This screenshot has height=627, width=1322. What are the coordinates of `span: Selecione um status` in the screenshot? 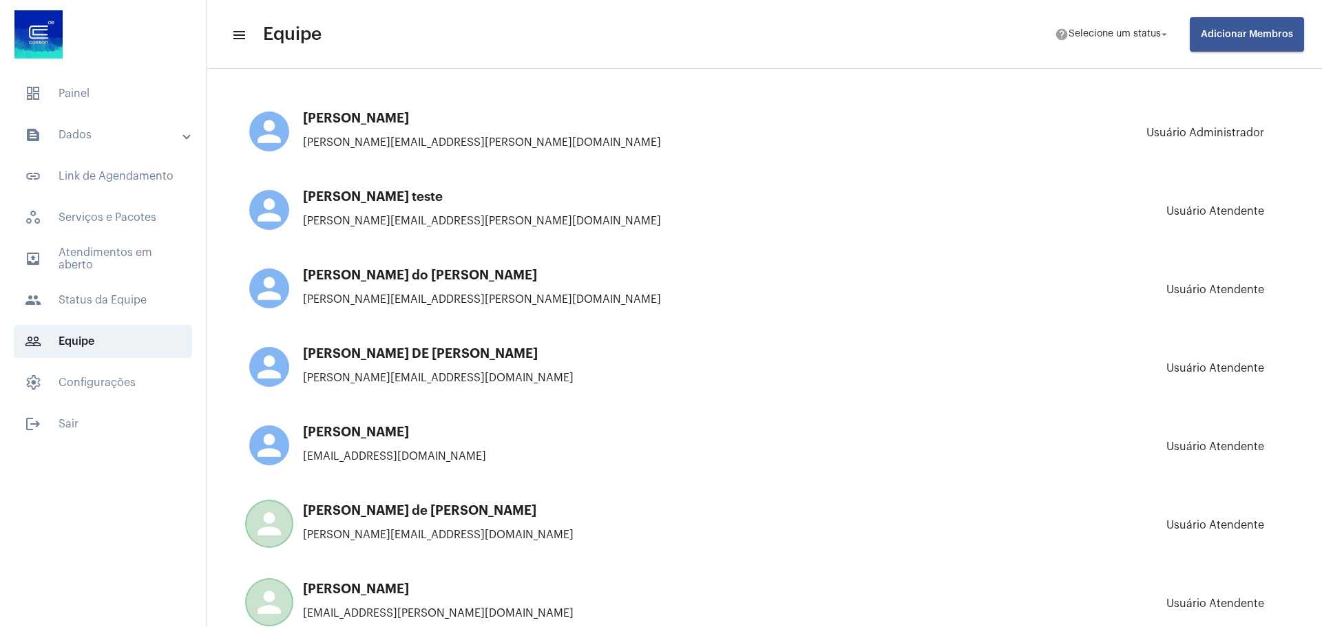 It's located at (1115, 34).